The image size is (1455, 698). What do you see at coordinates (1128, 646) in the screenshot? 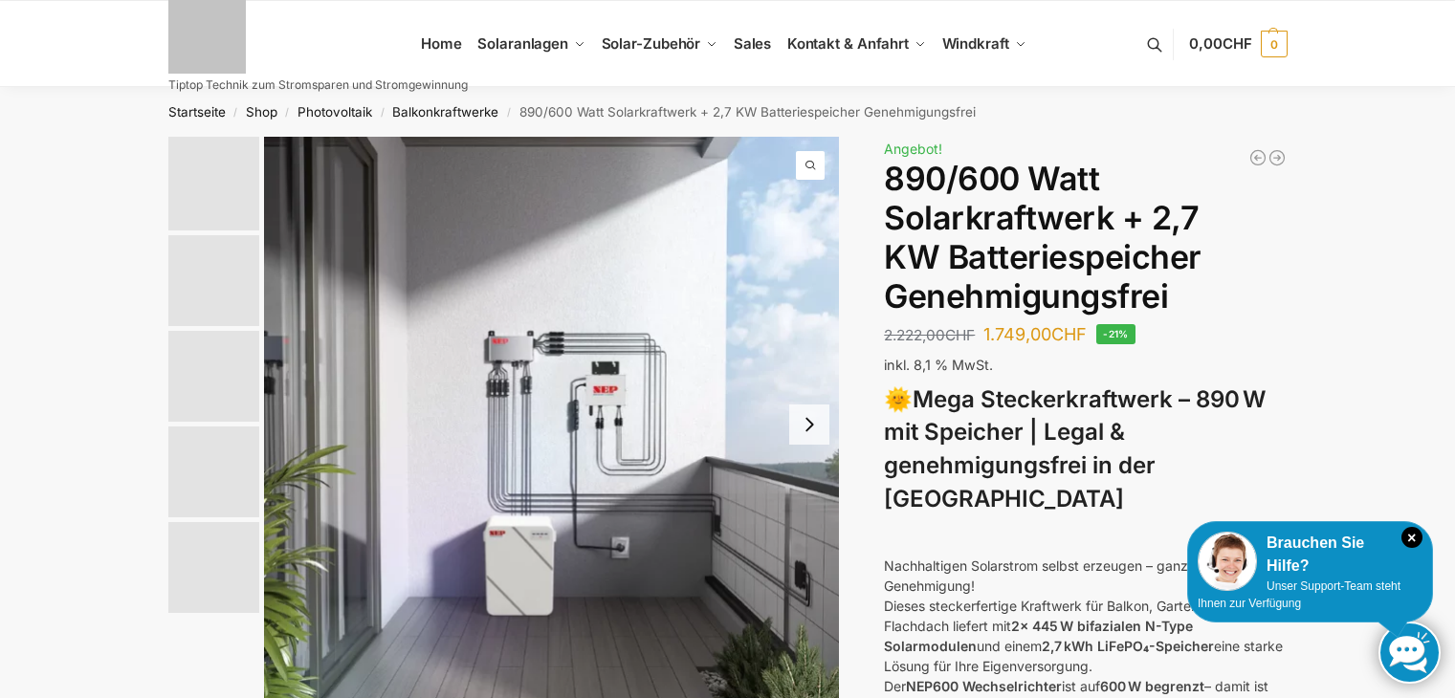
I see `strong: 2,7 kWh LiFePO₄-Speicher` at bounding box center [1128, 646].